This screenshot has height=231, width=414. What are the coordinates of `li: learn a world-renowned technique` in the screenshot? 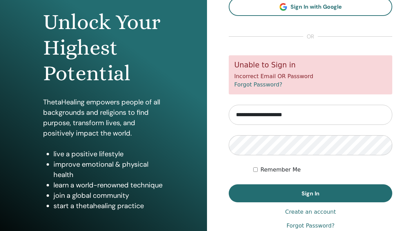 It's located at (109, 185).